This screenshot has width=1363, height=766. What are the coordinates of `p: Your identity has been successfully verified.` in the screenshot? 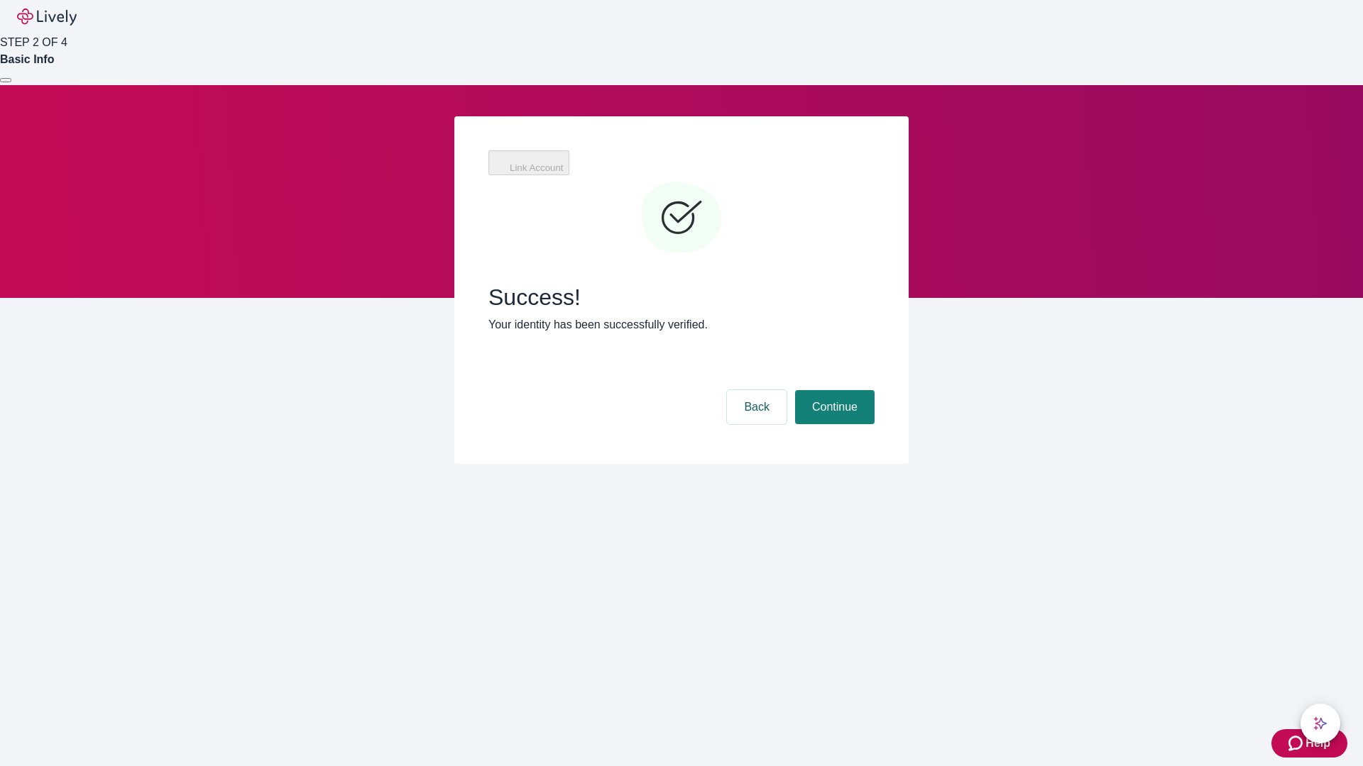 It's located at (681, 325).